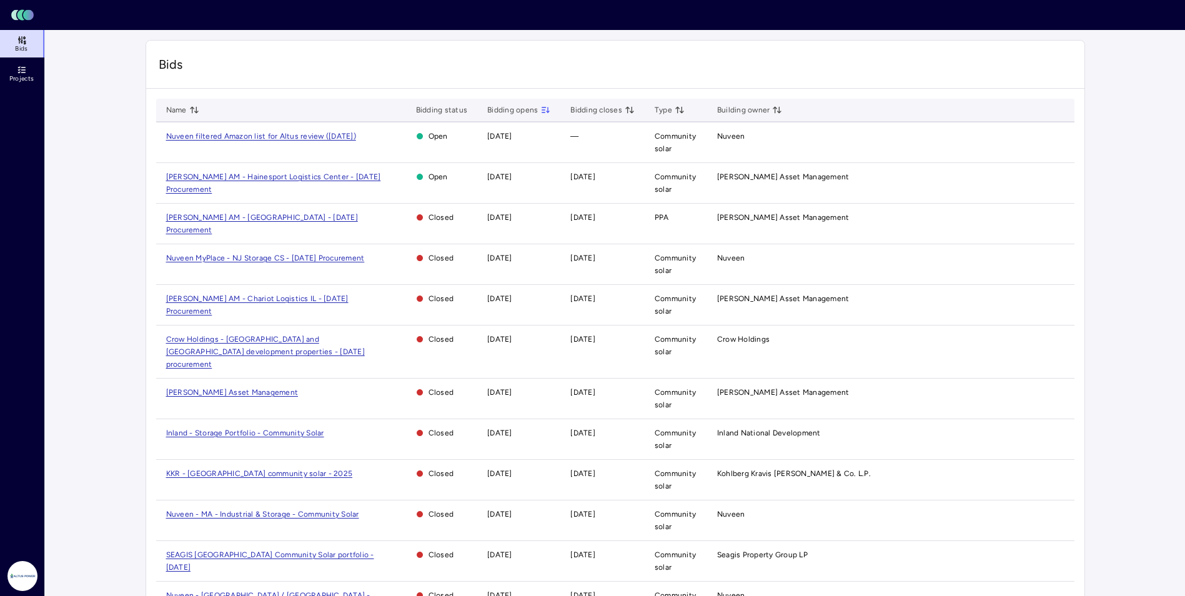 Image resolution: width=1185 pixels, height=596 pixels. I want to click on span: Type, so click(670, 110).